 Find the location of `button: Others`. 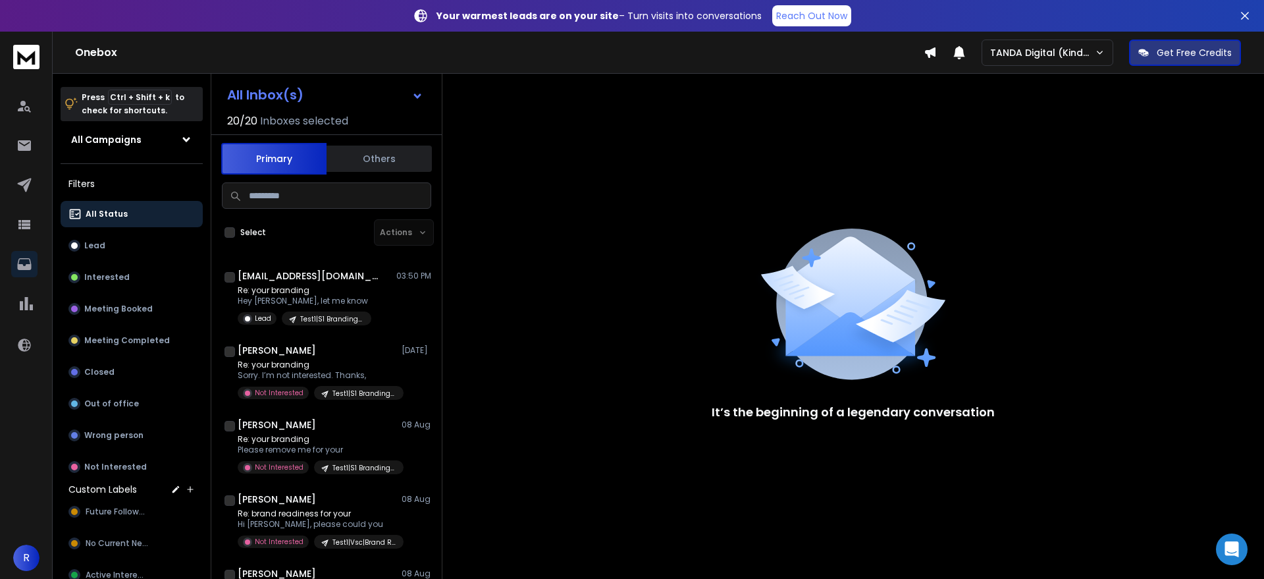

button: Others is located at coordinates (379, 159).